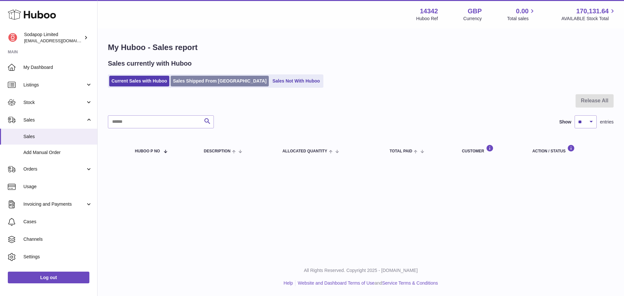 This screenshot has width=624, height=296. I want to click on span: Huboo P no, so click(147, 151).